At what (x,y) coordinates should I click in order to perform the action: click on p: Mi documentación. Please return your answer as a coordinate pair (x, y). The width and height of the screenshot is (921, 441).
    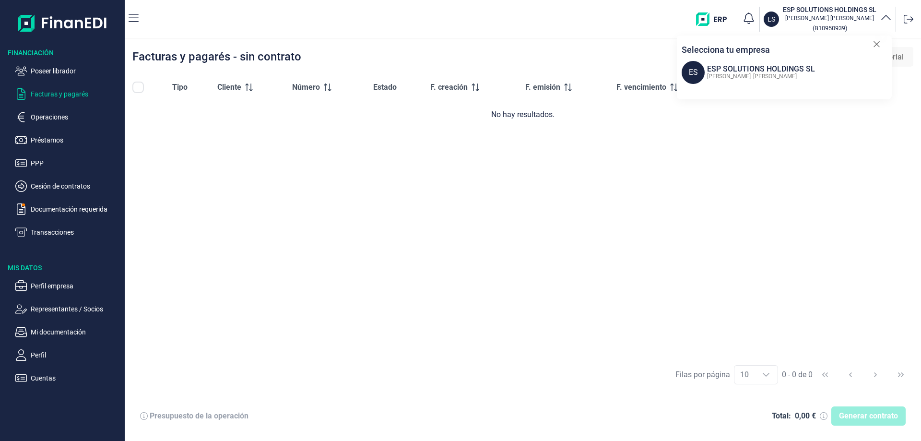
    Looking at the image, I should click on (76, 332).